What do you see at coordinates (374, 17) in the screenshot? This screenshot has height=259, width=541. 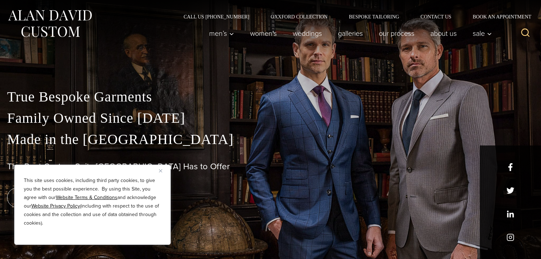 I see `a: Bespoke Tailoring` at bounding box center [374, 17].